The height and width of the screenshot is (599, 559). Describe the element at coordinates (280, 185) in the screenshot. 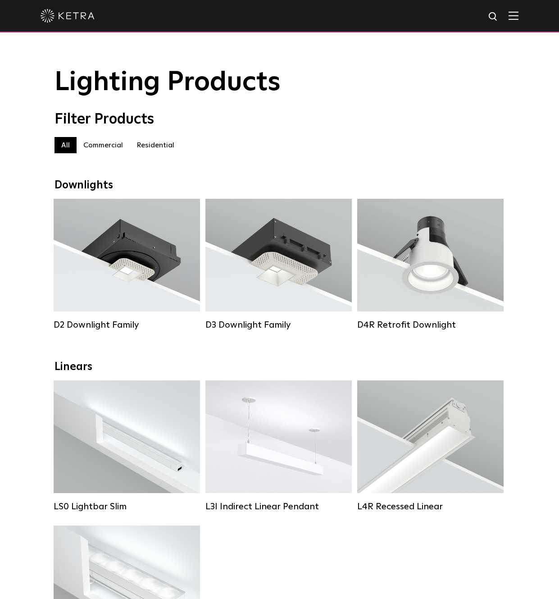

I see `div: Downlights` at that location.